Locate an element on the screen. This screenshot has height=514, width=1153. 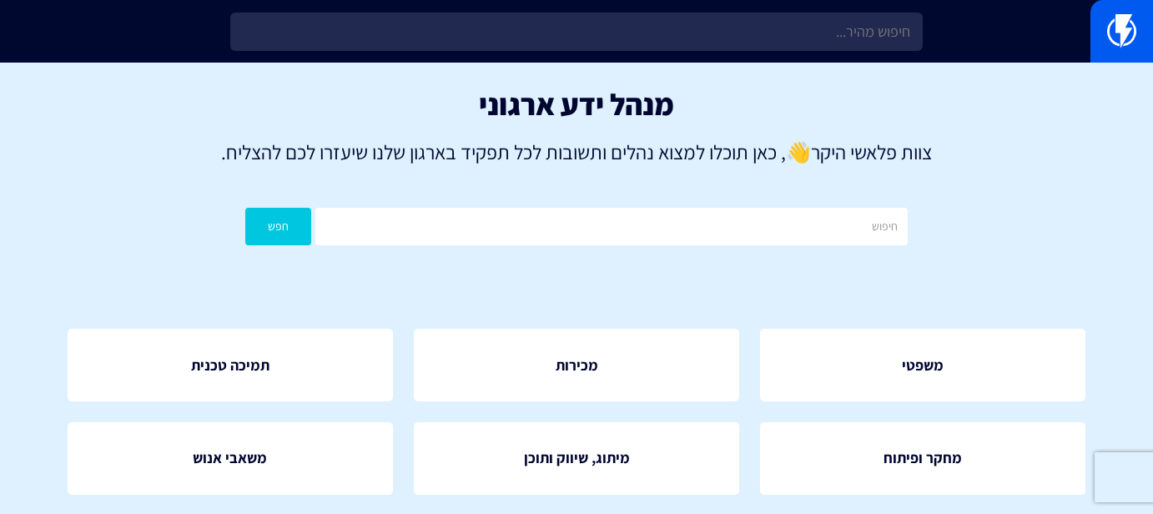
span: תמיכה טכנית is located at coordinates (230, 365).